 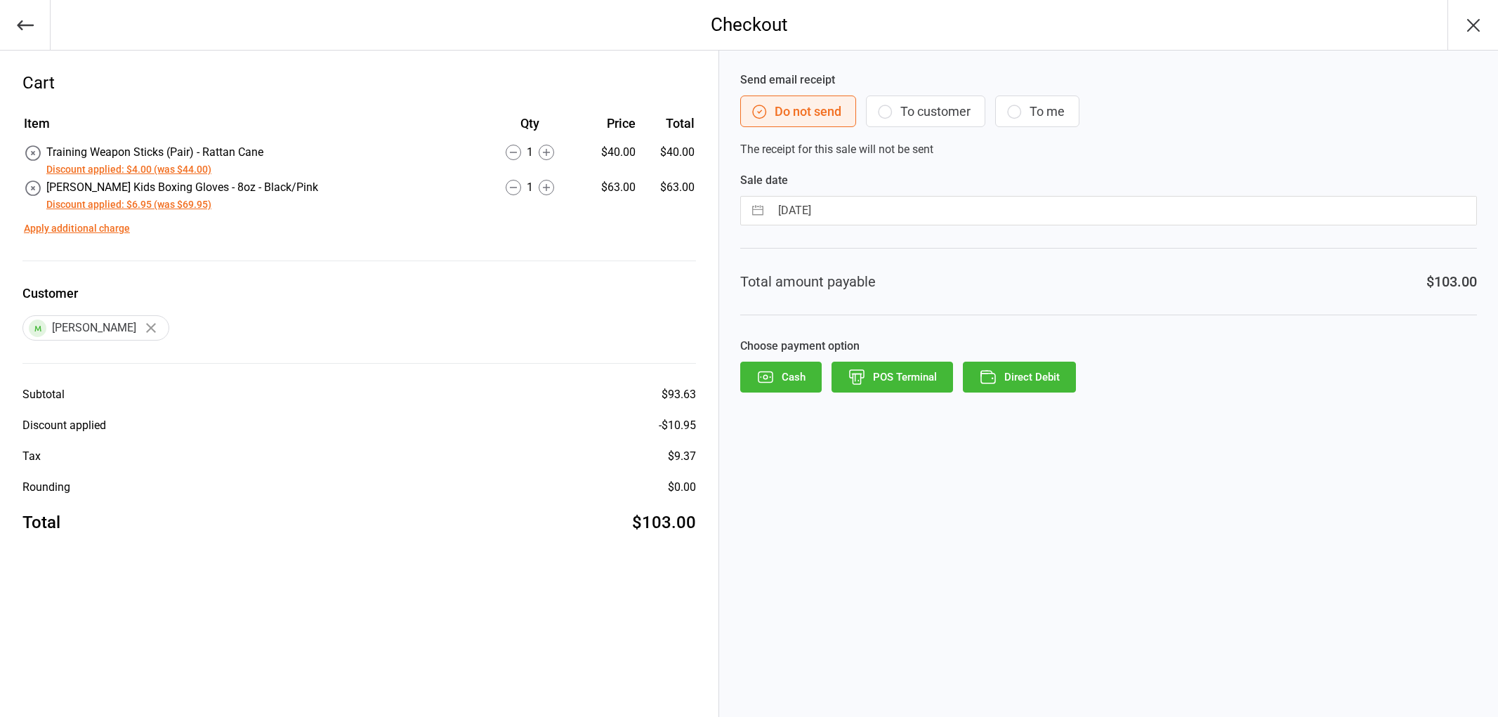 What do you see at coordinates (129, 169) in the screenshot?
I see `button: Discount applied: $4.00 (was $44.00)` at bounding box center [129, 169].